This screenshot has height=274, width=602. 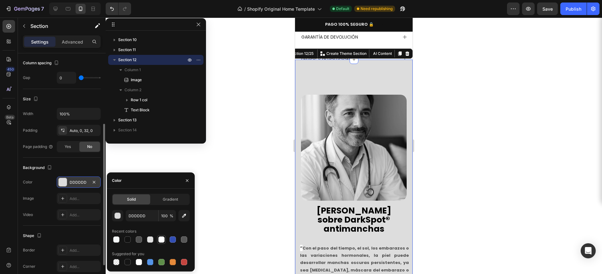 What do you see at coordinates (28, 114) in the screenshot?
I see `div: Width` at bounding box center [28, 114].